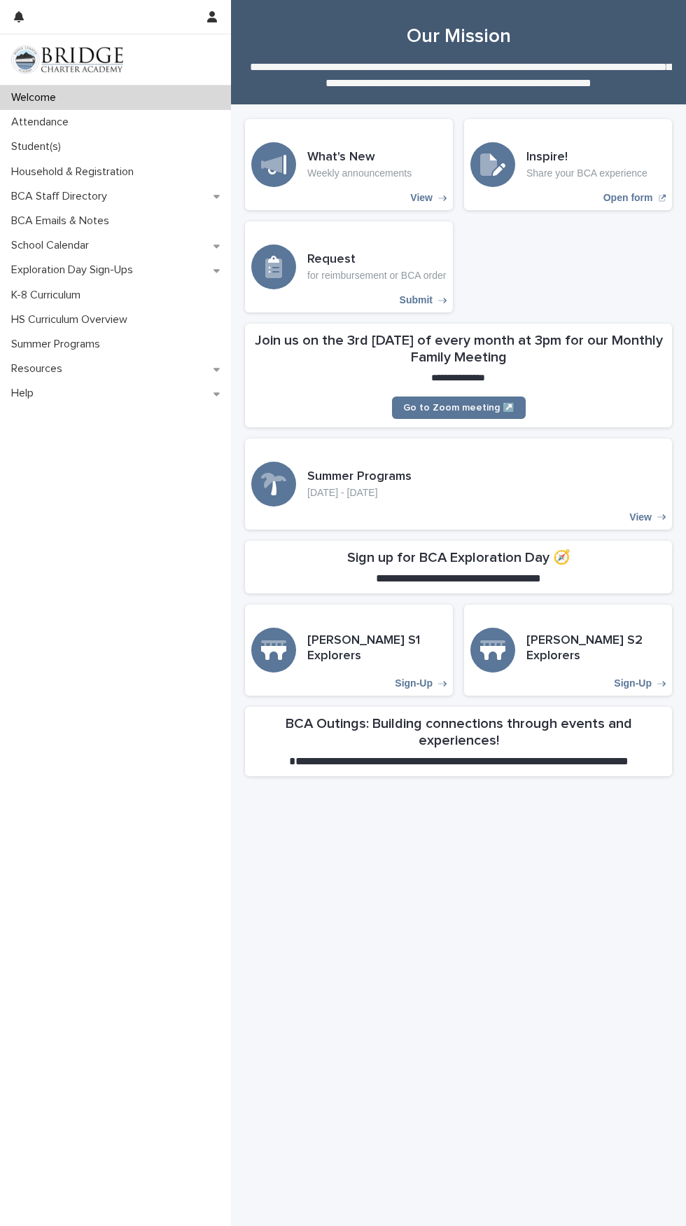 This screenshot has height=1226, width=686. I want to click on p: BCA Emails & Notes, so click(63, 221).